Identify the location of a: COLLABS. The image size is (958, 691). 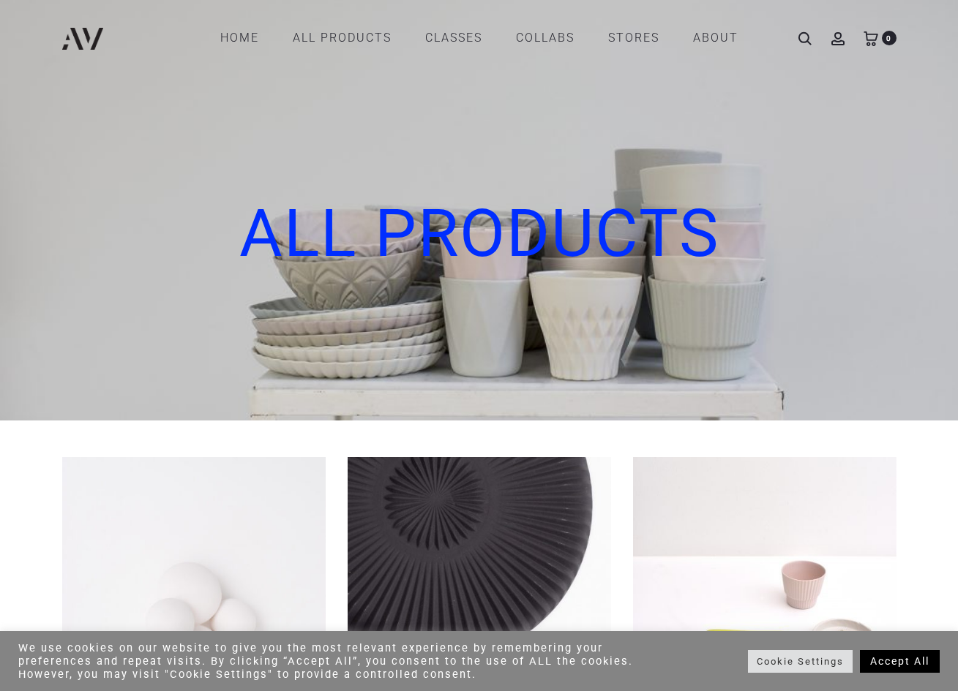
(545, 38).